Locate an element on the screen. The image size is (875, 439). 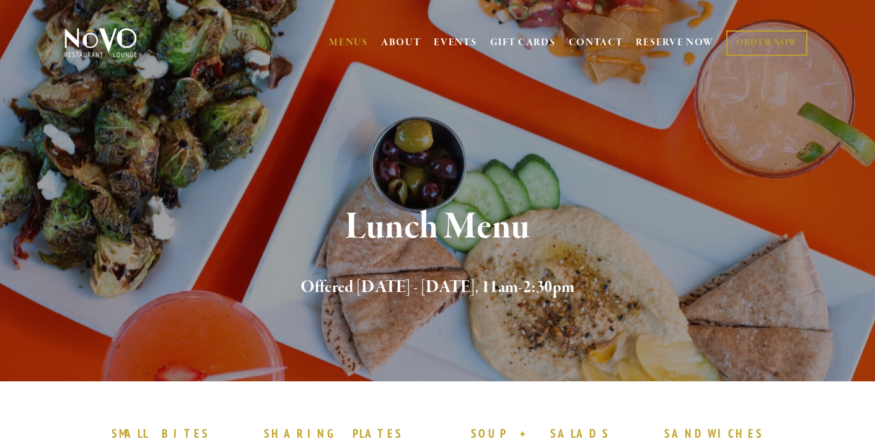
a: GIFT CARDS is located at coordinates (523, 43).